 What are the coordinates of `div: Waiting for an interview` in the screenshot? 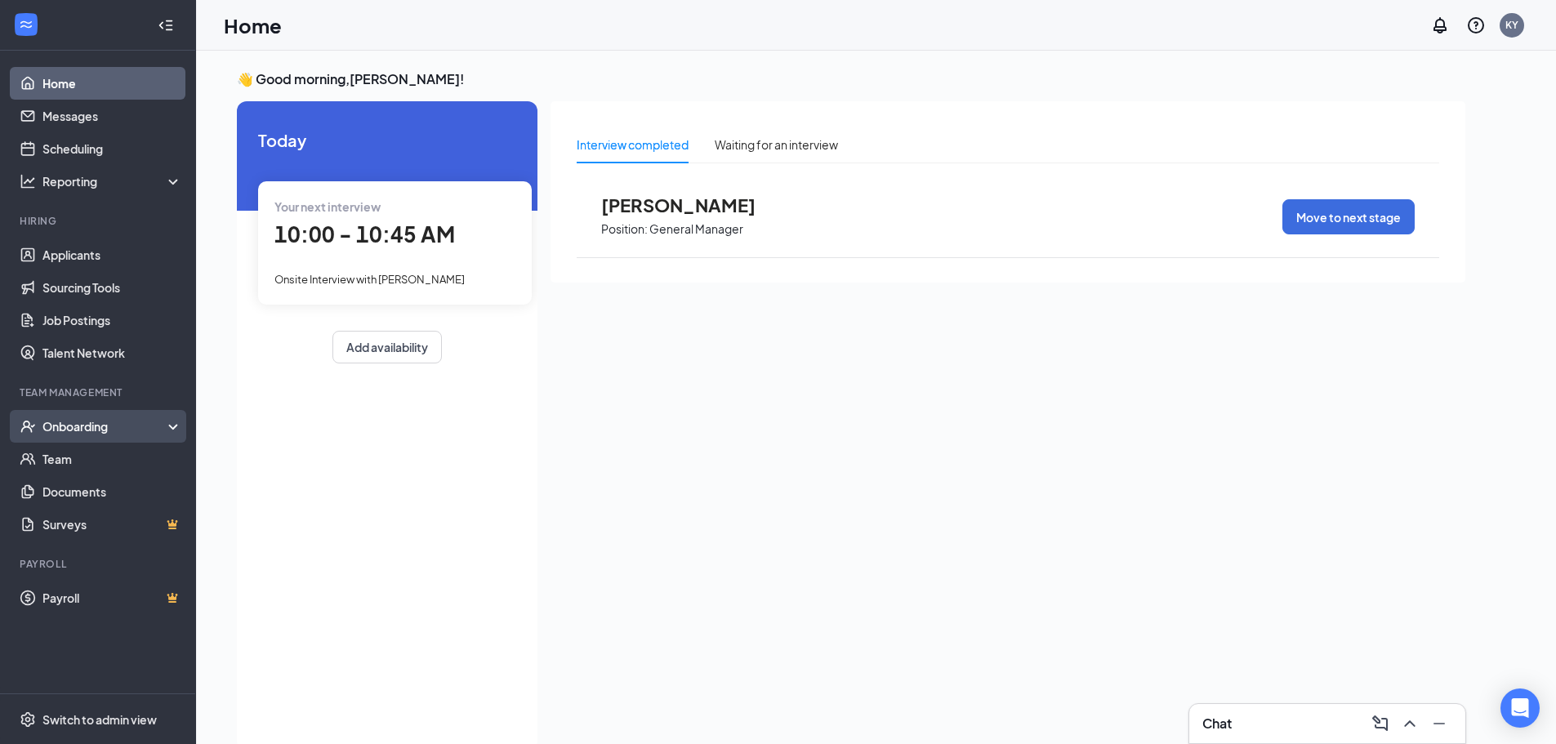 It's located at (776, 145).